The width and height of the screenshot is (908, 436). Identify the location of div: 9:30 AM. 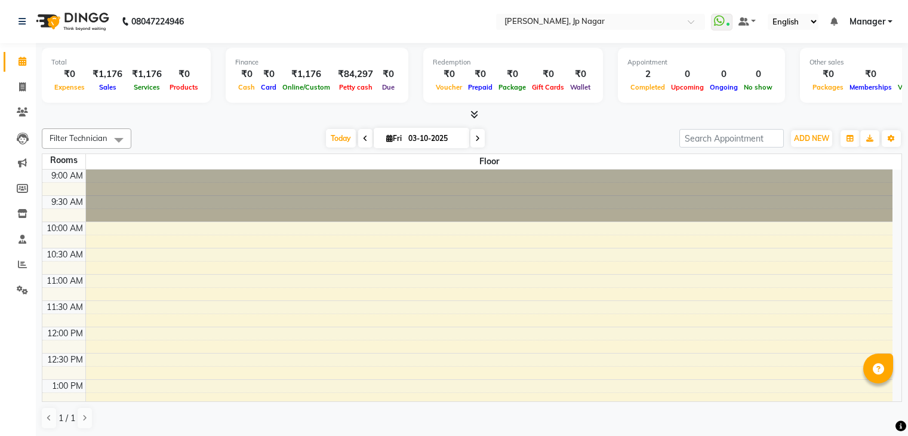
(67, 202).